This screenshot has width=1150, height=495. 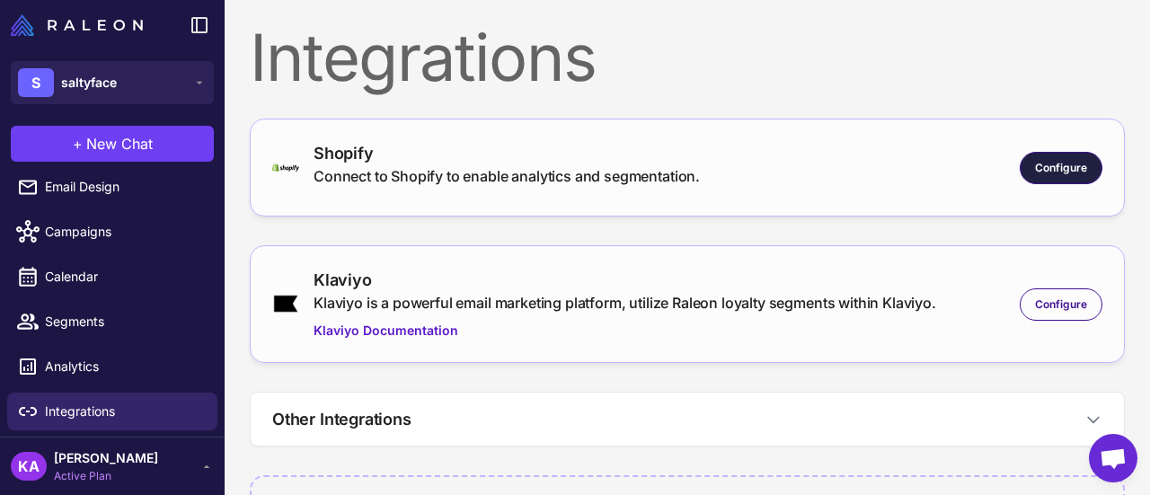 I want to click on img: shopify-logo-primary-logo-456baa801ee66a0a435671082365958316831c9960c480451dd0330bcdae304f.svg, so click(x=286, y=167).